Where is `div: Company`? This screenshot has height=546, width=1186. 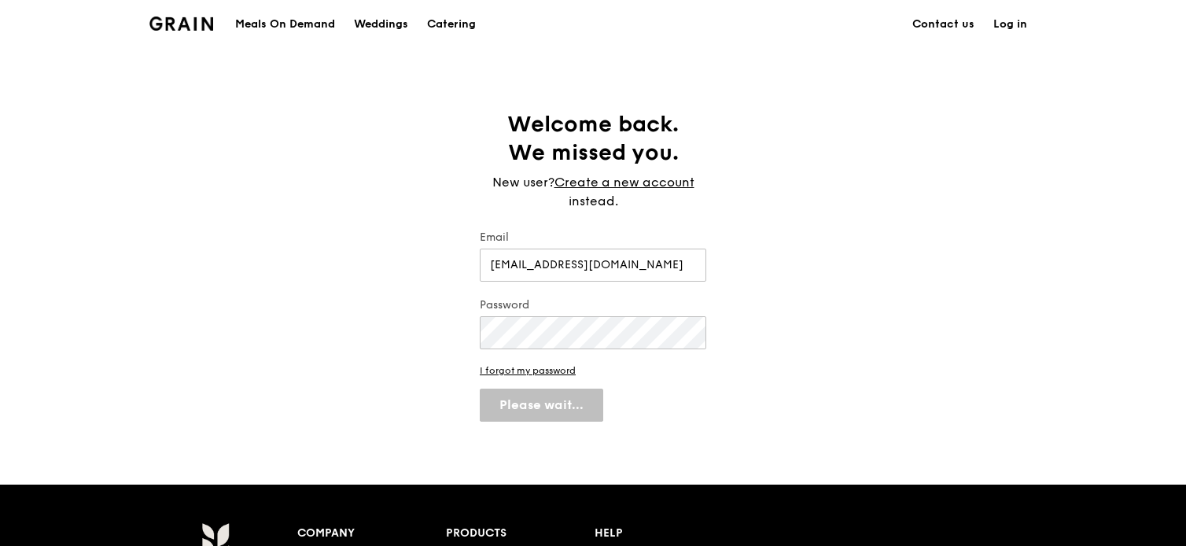
div: Company is located at coordinates (371, 533).